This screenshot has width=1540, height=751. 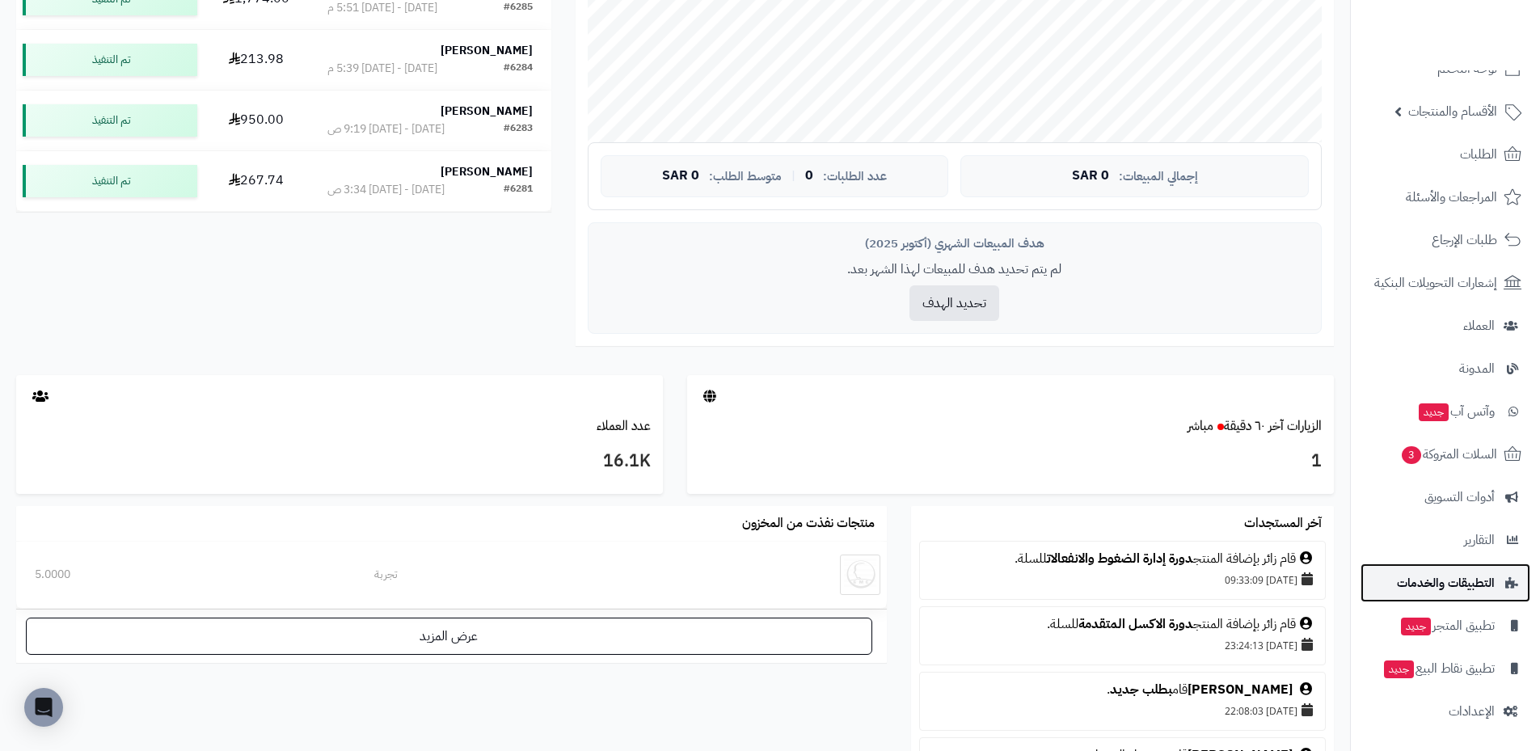 I want to click on span: العملاء, so click(x=1479, y=326).